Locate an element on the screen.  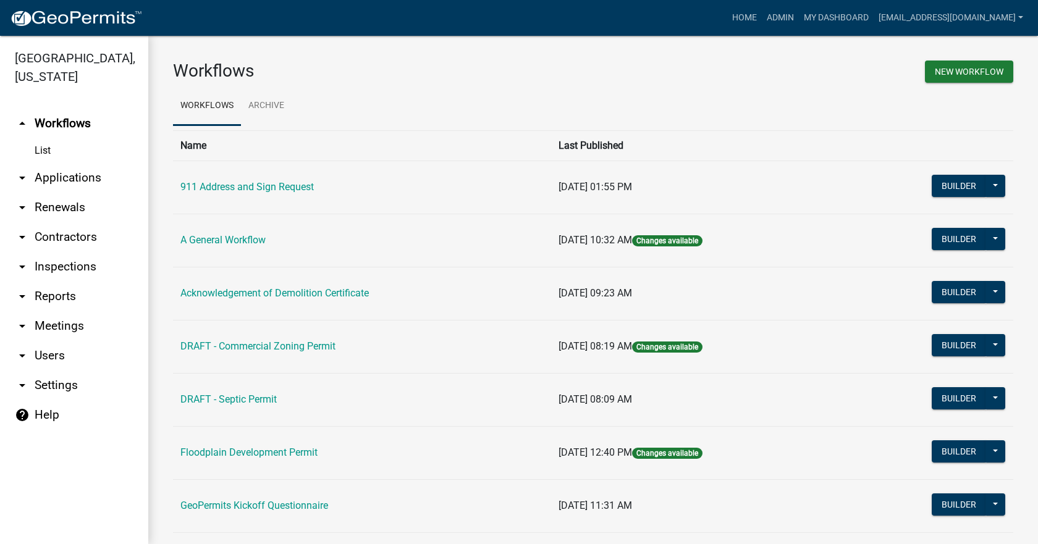
a: Acknowledgement of Demolition Certificate is located at coordinates (274, 293).